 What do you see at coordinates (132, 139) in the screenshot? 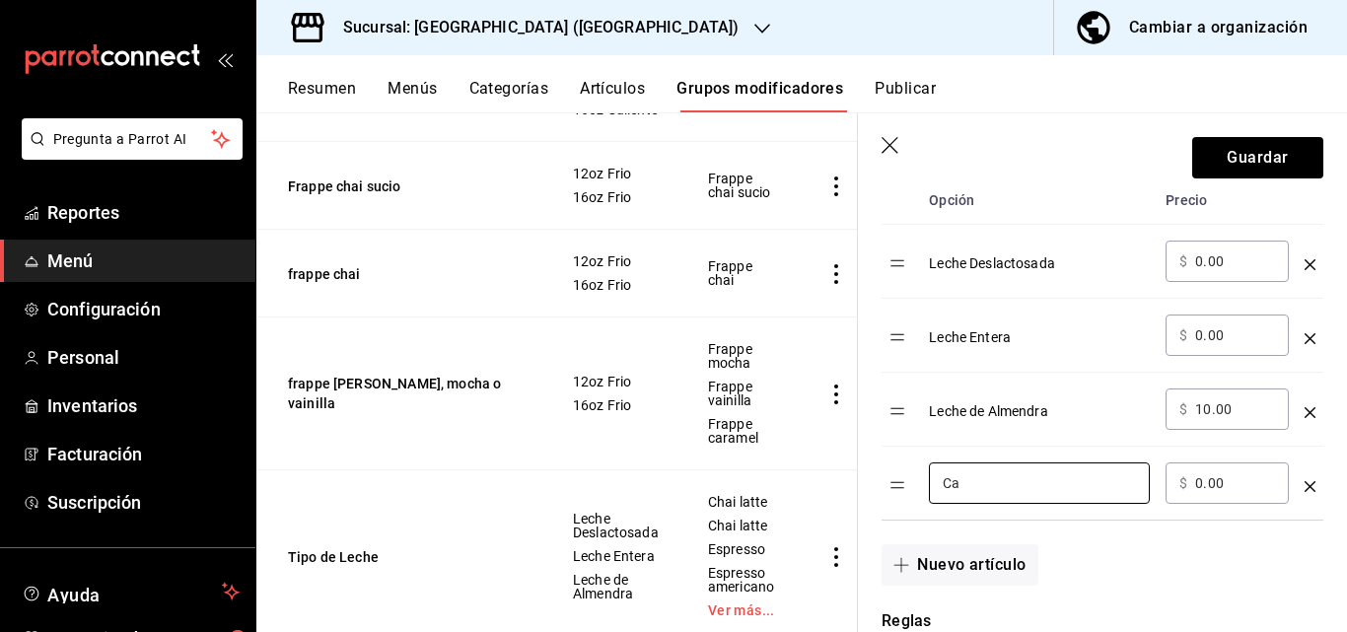
I see `span: Pregunta a Parrot AI` at bounding box center [132, 139].